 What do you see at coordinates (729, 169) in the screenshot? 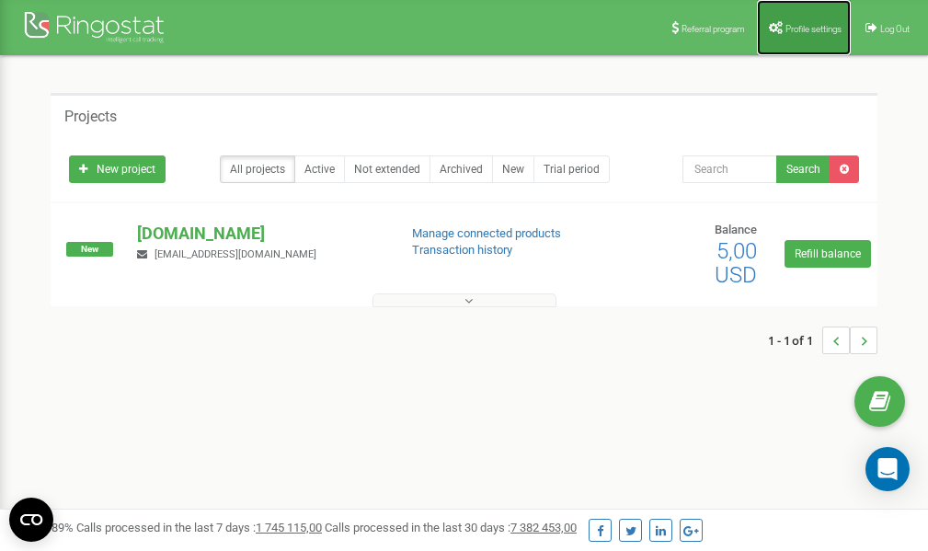
I see `input: Search` at bounding box center [729, 169].